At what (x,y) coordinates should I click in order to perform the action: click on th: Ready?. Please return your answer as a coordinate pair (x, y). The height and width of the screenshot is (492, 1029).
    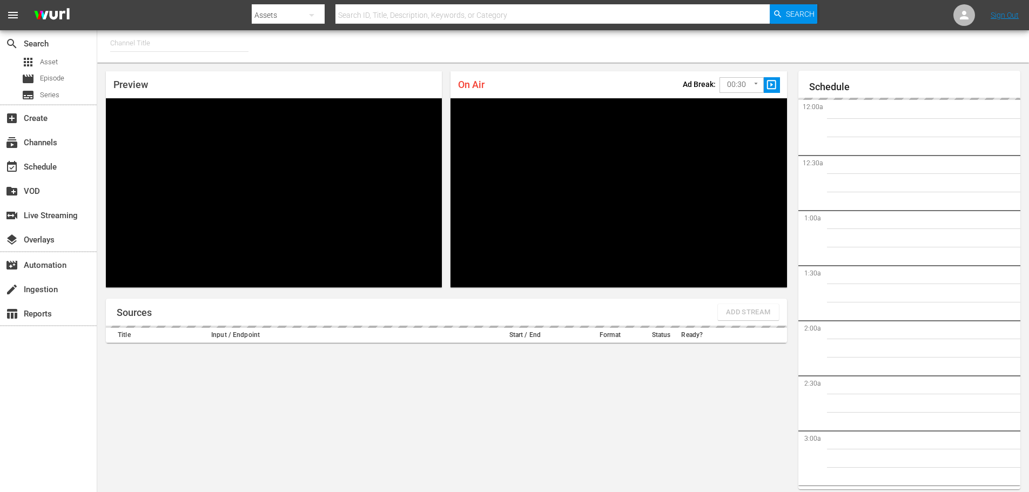
    Looking at the image, I should click on (694, 335).